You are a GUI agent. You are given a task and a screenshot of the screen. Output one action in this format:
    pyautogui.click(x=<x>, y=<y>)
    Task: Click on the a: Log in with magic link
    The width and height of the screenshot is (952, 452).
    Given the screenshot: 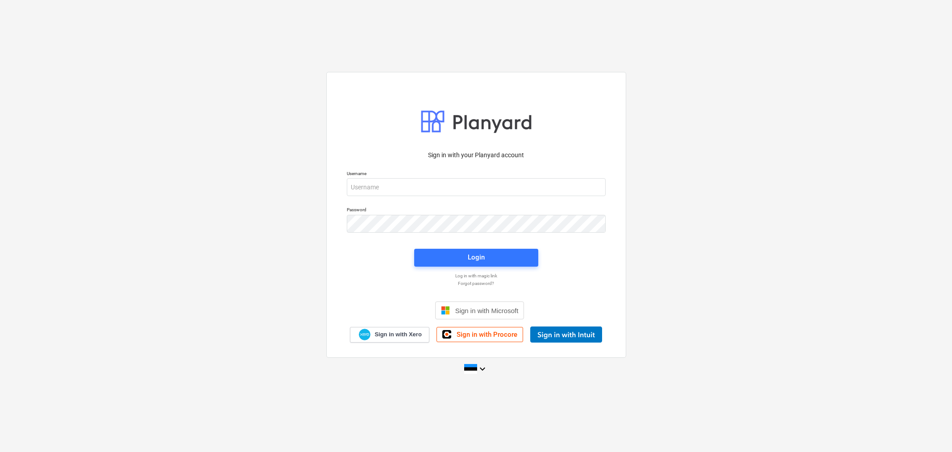 What is the action you would take?
    pyautogui.click(x=476, y=275)
    